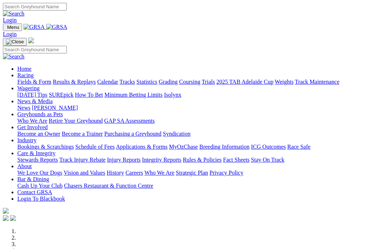  I want to click on div: Get Involved, so click(202, 134).